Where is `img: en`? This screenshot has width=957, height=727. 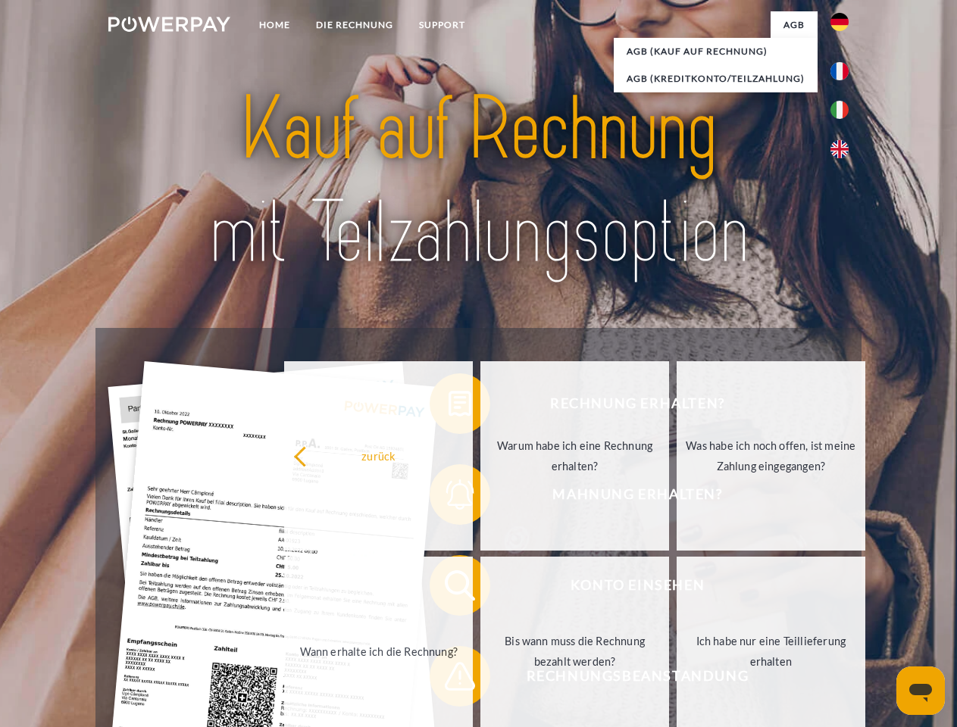
img: en is located at coordinates (840, 149).